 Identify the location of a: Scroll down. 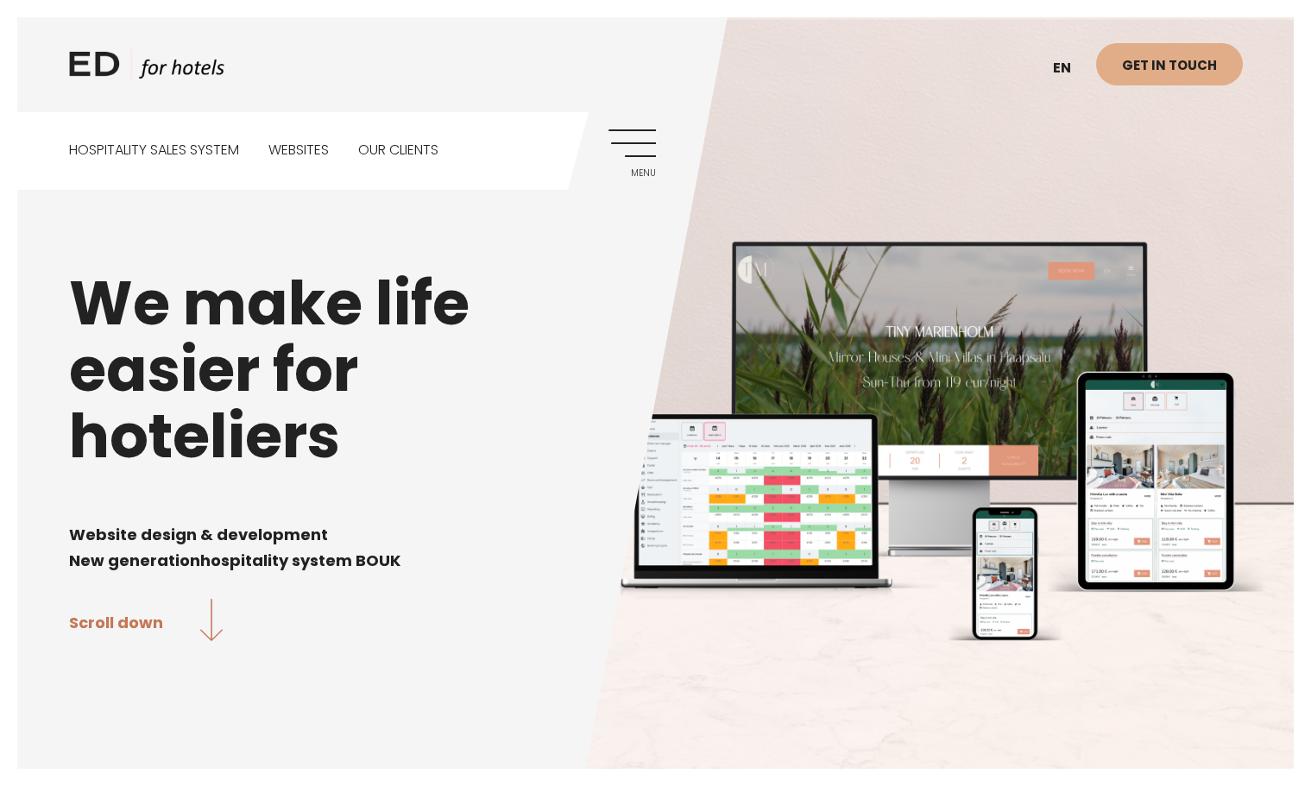
(146, 621).